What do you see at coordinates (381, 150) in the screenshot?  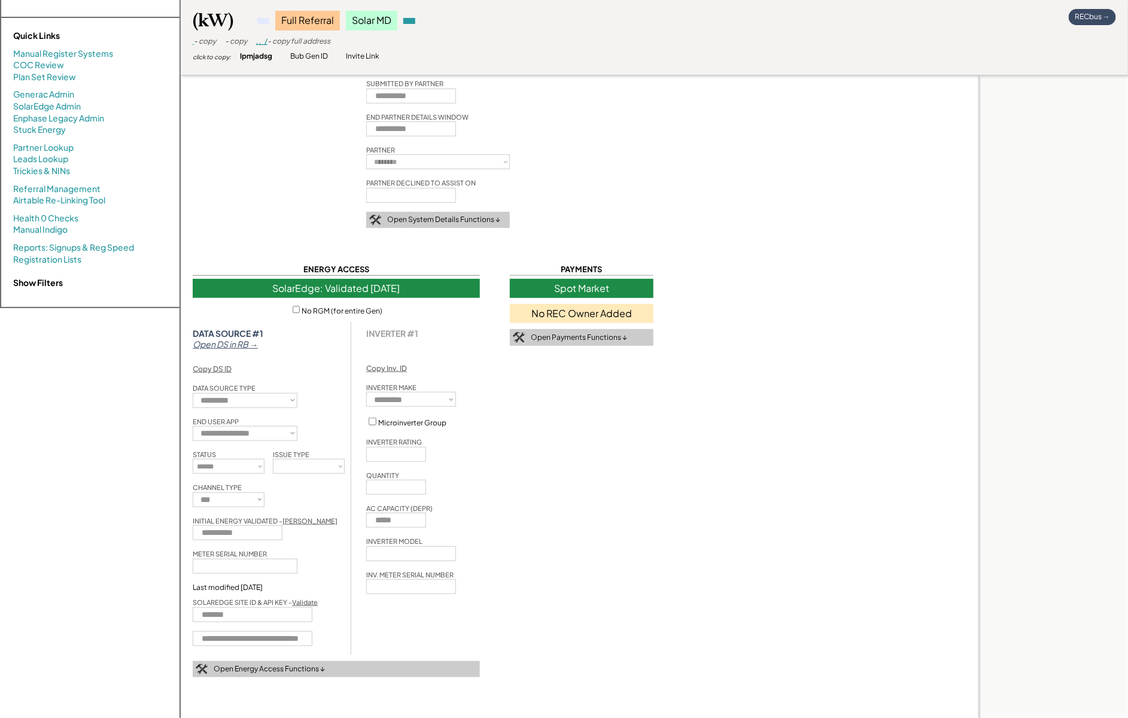 I see `div: PARTNER` at bounding box center [381, 150].